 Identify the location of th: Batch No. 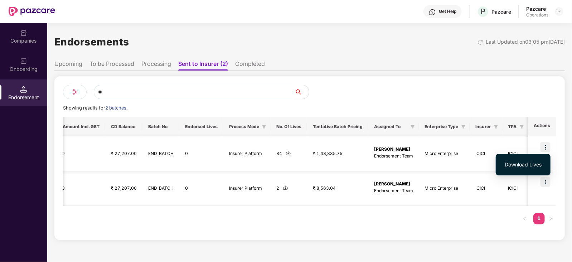
(161, 127).